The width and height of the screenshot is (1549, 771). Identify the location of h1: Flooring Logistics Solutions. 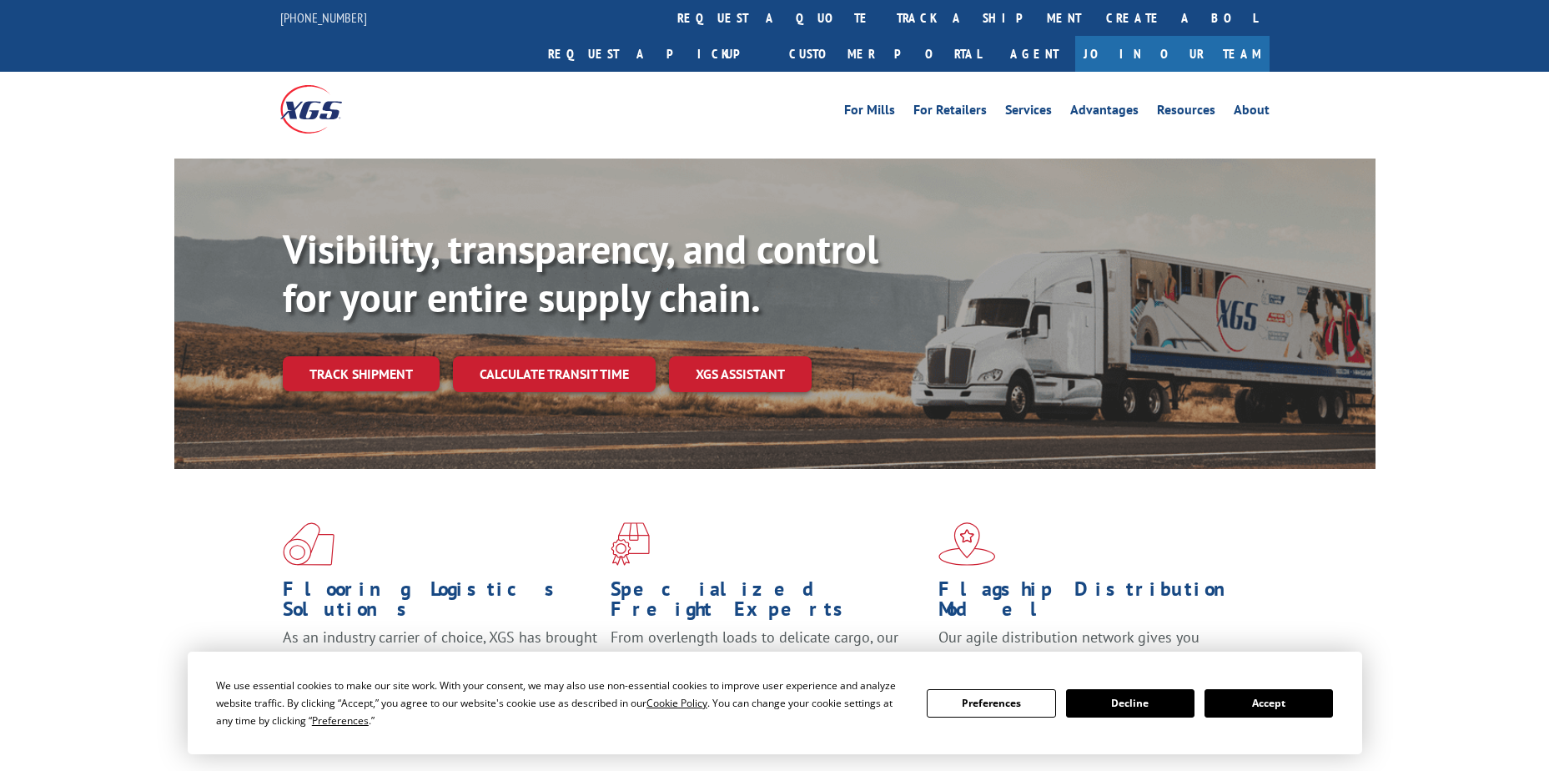
(441, 603).